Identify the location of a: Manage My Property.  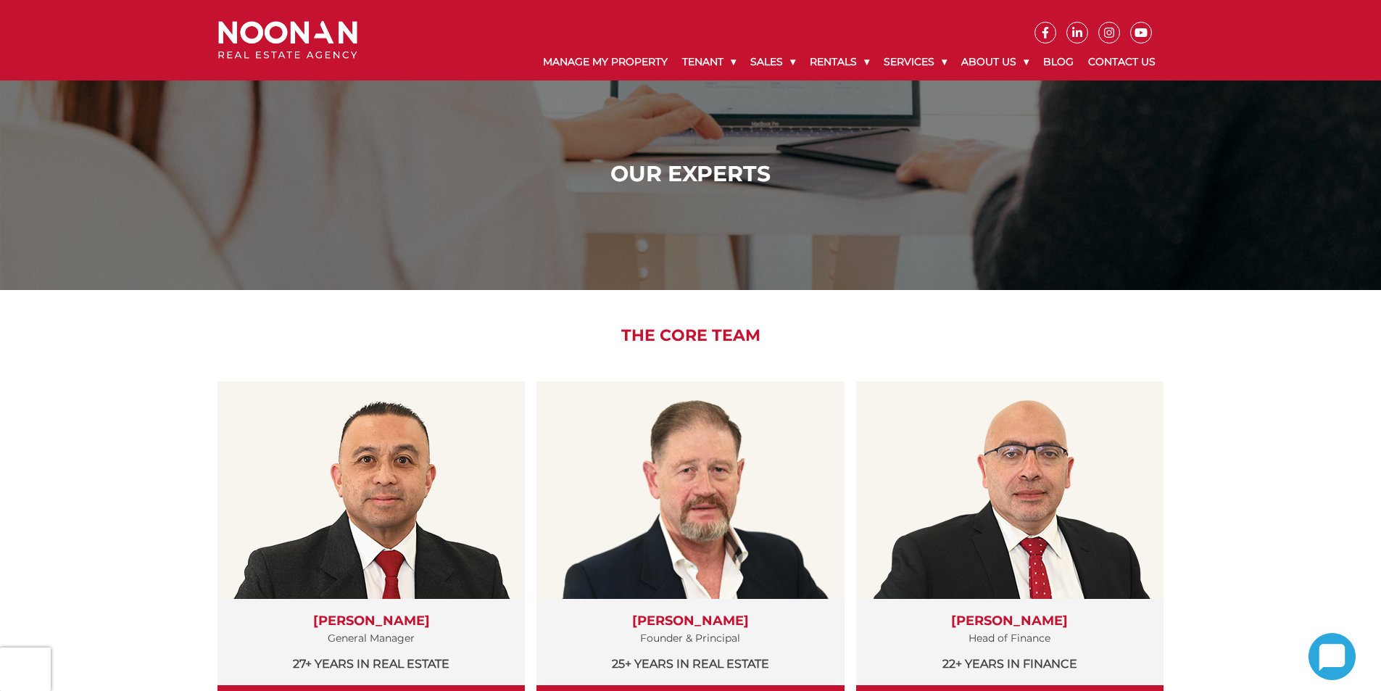
(605, 62).